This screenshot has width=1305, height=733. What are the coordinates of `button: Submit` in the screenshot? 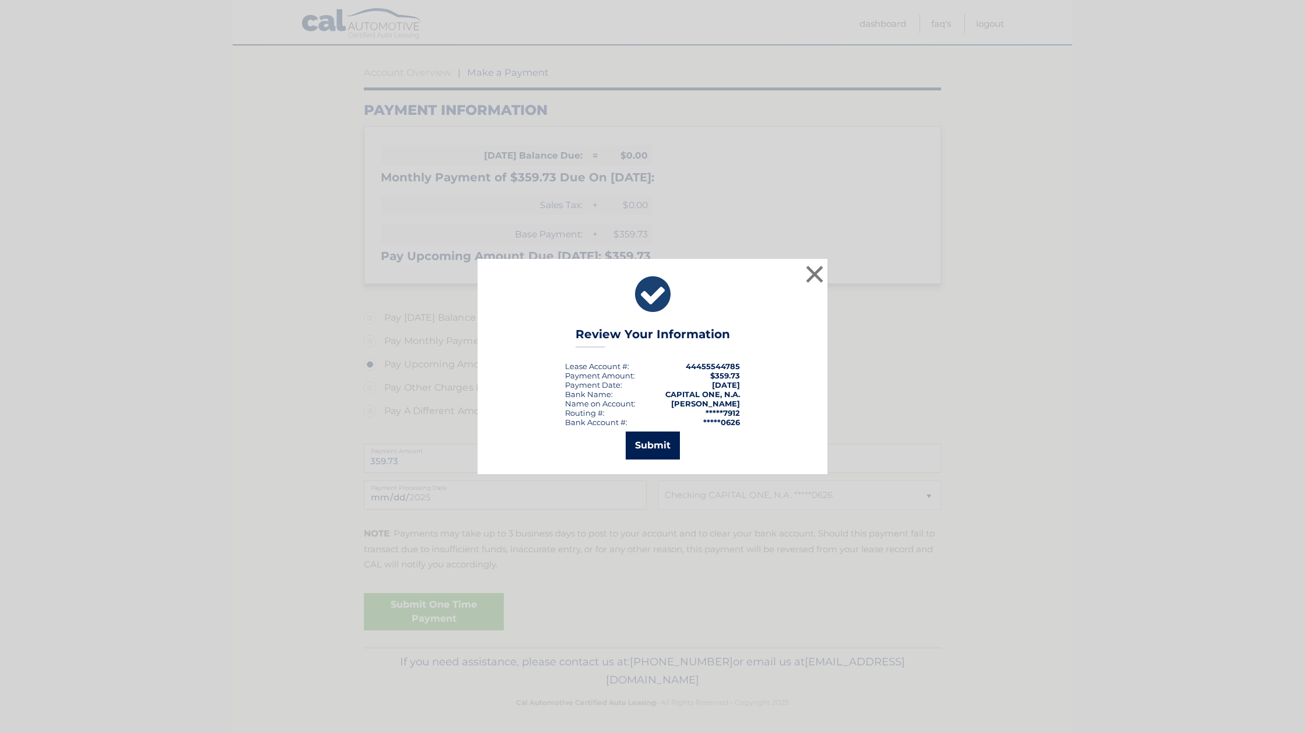 It's located at (653, 446).